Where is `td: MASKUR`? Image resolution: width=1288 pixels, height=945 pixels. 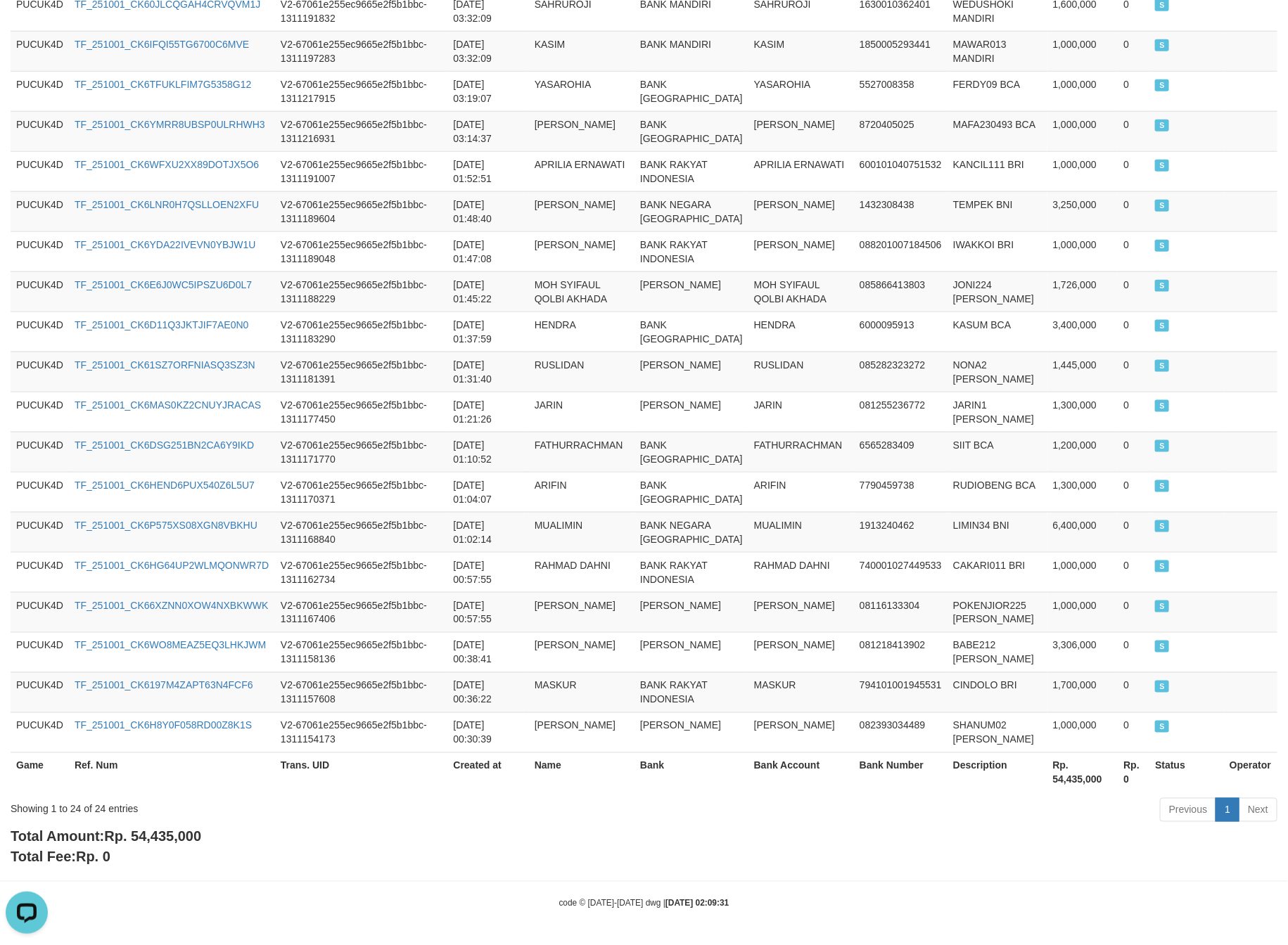
td: MASKUR is located at coordinates (581, 692).